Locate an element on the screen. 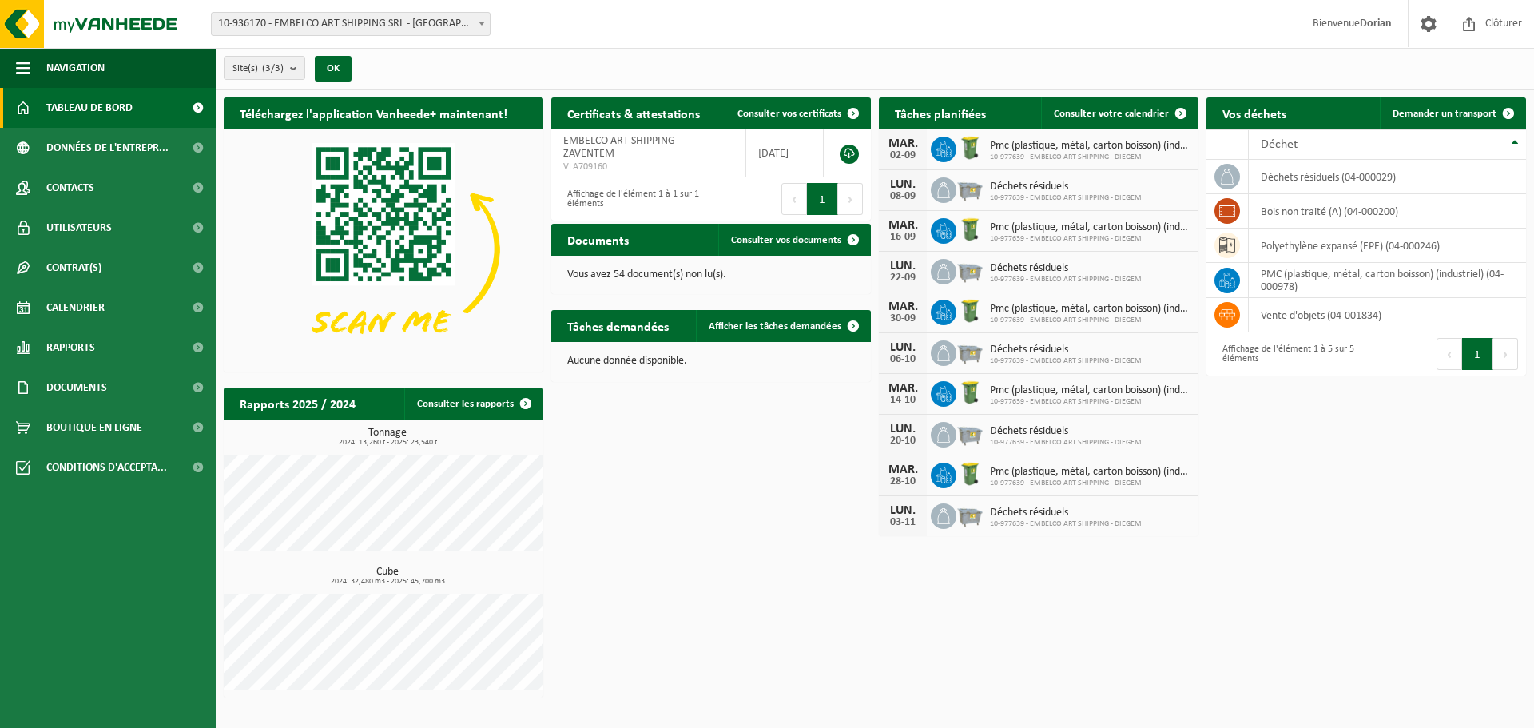  button: Site(s)(3/3) is located at coordinates (264, 68).